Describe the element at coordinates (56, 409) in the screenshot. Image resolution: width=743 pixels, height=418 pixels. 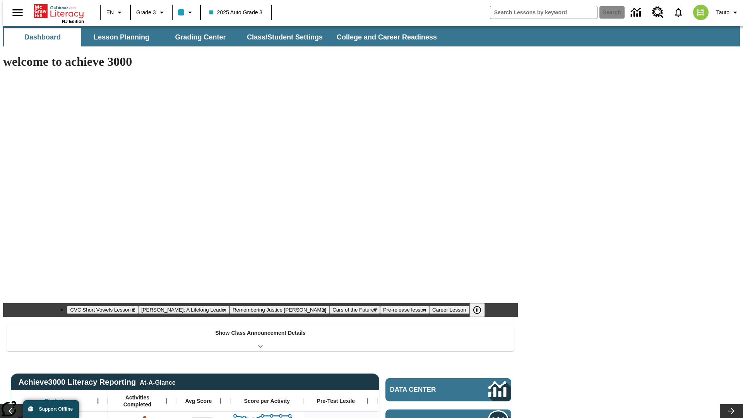
I see `span: Support Offline` at that location.